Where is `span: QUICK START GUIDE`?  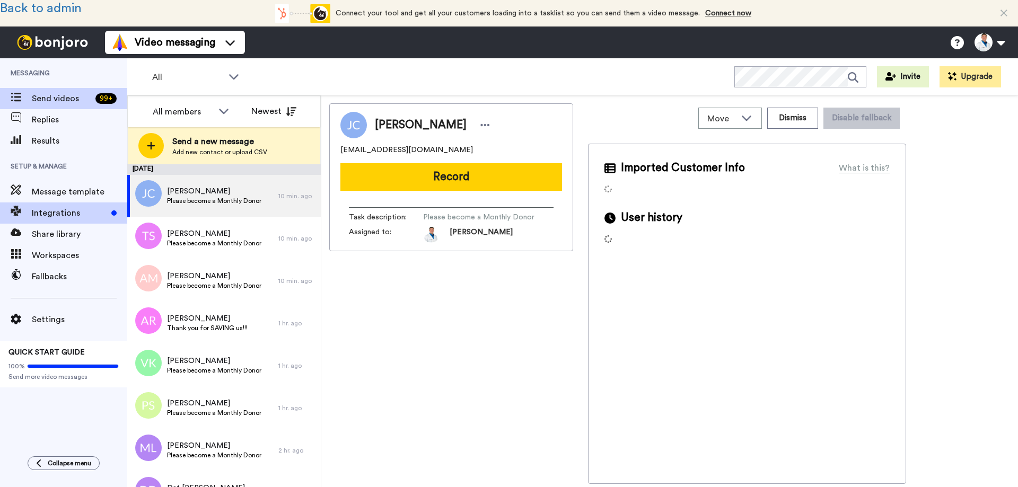 span: QUICK START GUIDE is located at coordinates (47, 353).